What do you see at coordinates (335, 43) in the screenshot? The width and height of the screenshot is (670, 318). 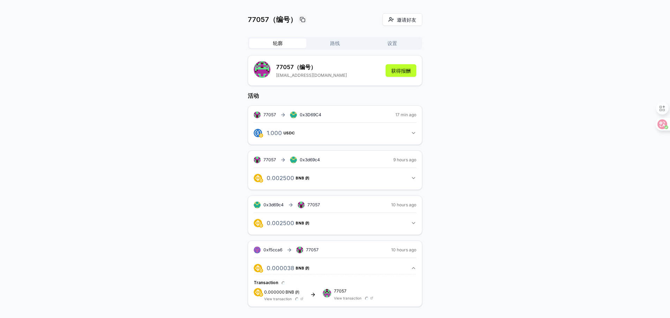 I see `font: 路线` at bounding box center [335, 43].